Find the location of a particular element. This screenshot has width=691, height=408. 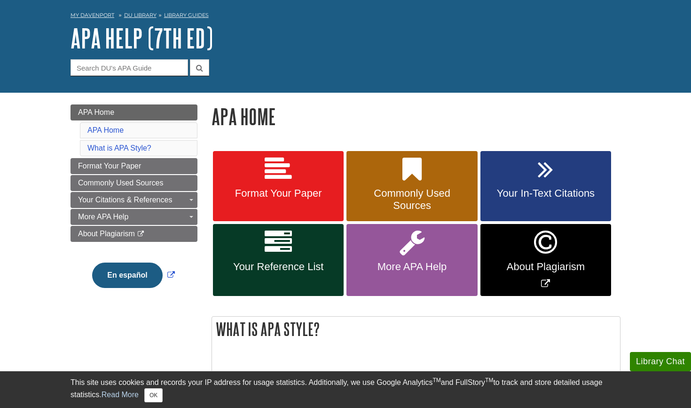

div: Guide Page Menu is located at coordinates (134, 204).